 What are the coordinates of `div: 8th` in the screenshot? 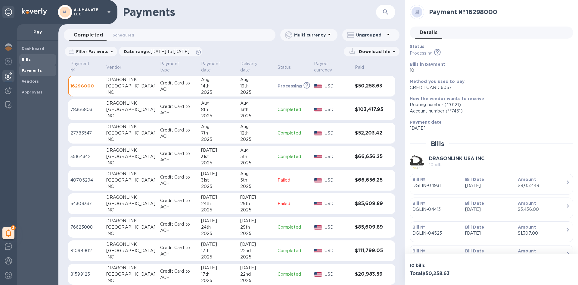 It's located at (218, 109).